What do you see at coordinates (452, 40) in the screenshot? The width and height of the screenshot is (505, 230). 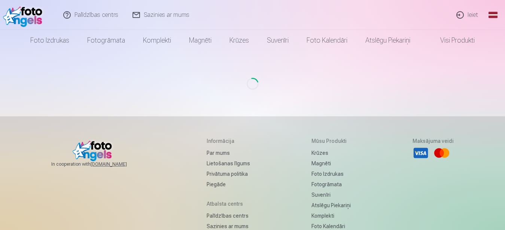 I see `a: Visi produkti` at bounding box center [452, 40].